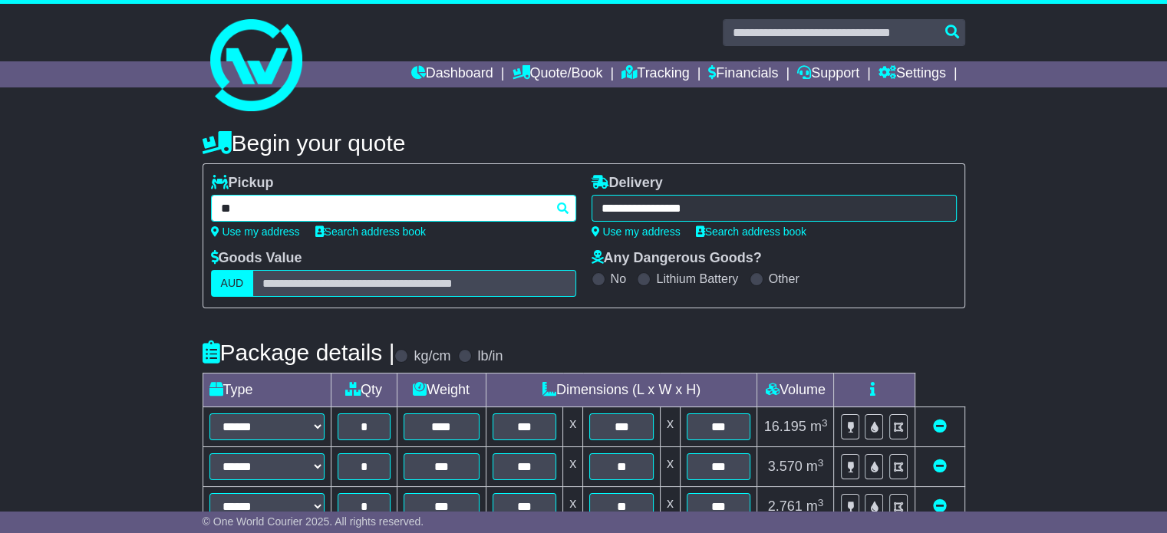 Image resolution: width=1167 pixels, height=533 pixels. I want to click on td: Qty, so click(364, 391).